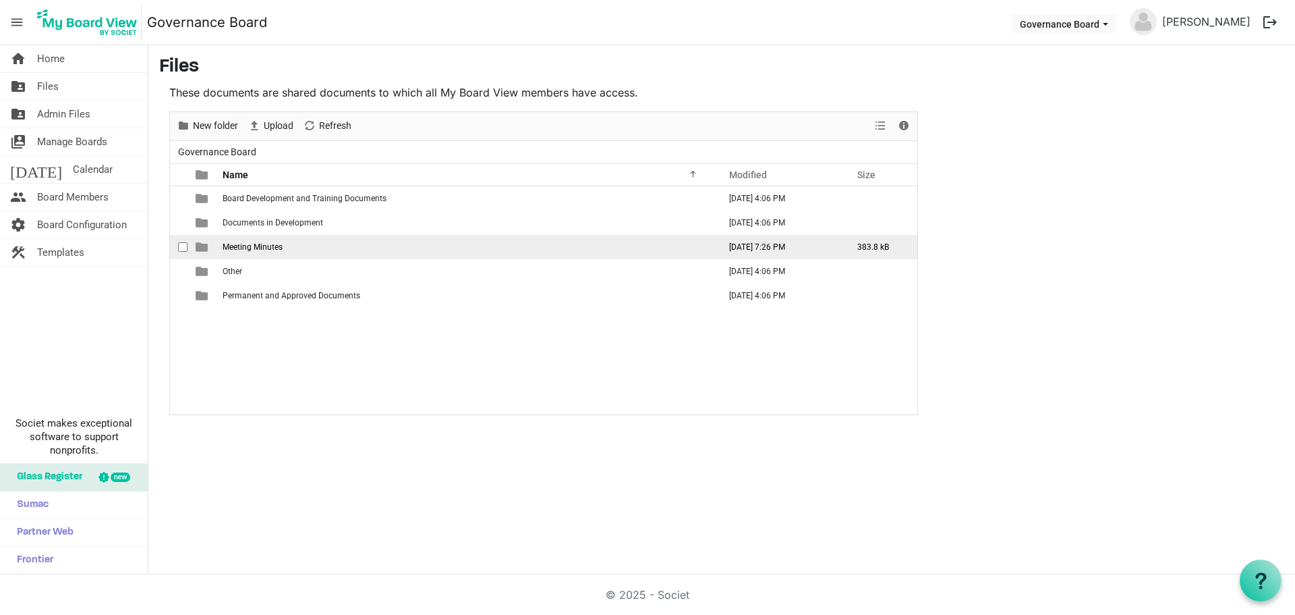 This screenshot has height=615, width=1295. Describe the element at coordinates (866, 175) in the screenshot. I see `span: Size` at that location.